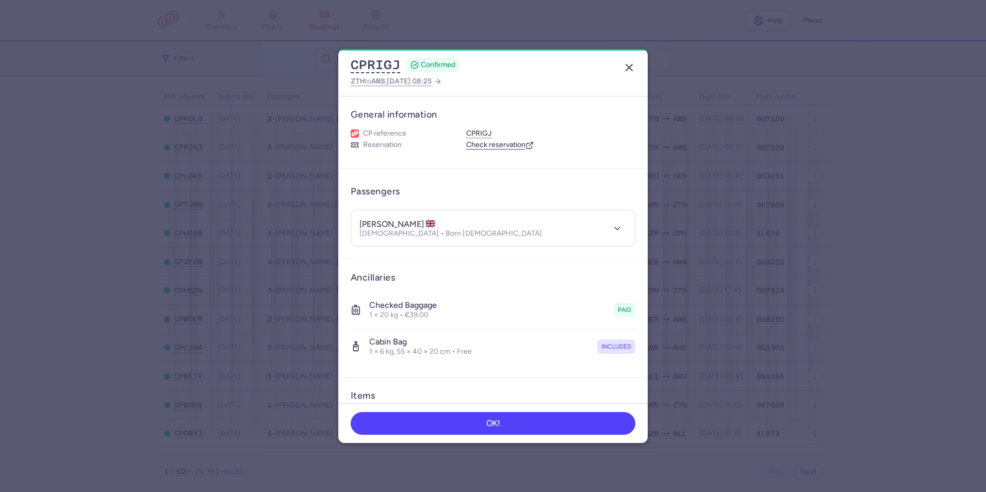  What do you see at coordinates (385, 134) in the screenshot?
I see `span: CP reference` at bounding box center [385, 134].